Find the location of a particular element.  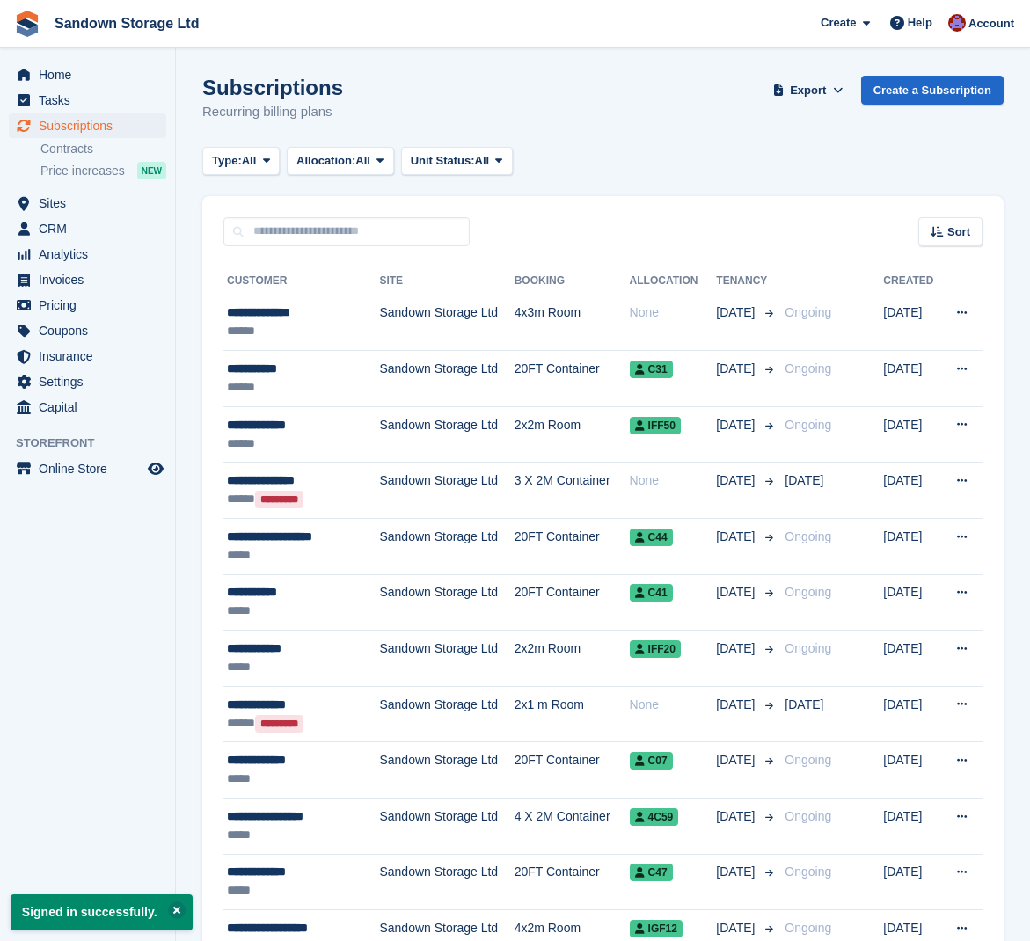

td: 4 X 2M Container is located at coordinates (572, 827).